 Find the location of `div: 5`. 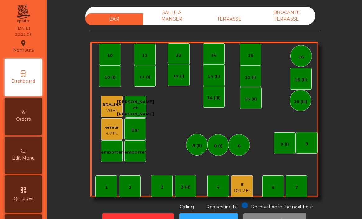

div: 5 is located at coordinates (242, 185).